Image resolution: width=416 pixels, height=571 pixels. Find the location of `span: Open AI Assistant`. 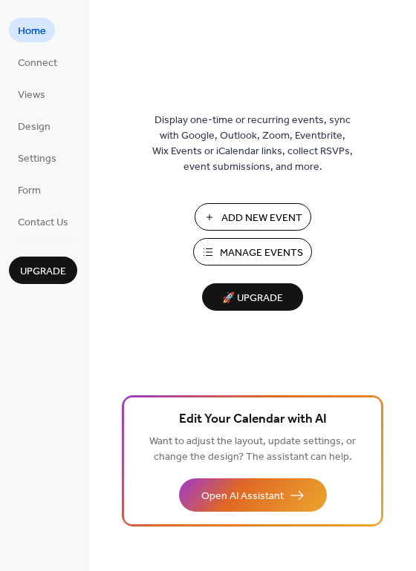

span: Open AI Assistant is located at coordinates (242, 497).